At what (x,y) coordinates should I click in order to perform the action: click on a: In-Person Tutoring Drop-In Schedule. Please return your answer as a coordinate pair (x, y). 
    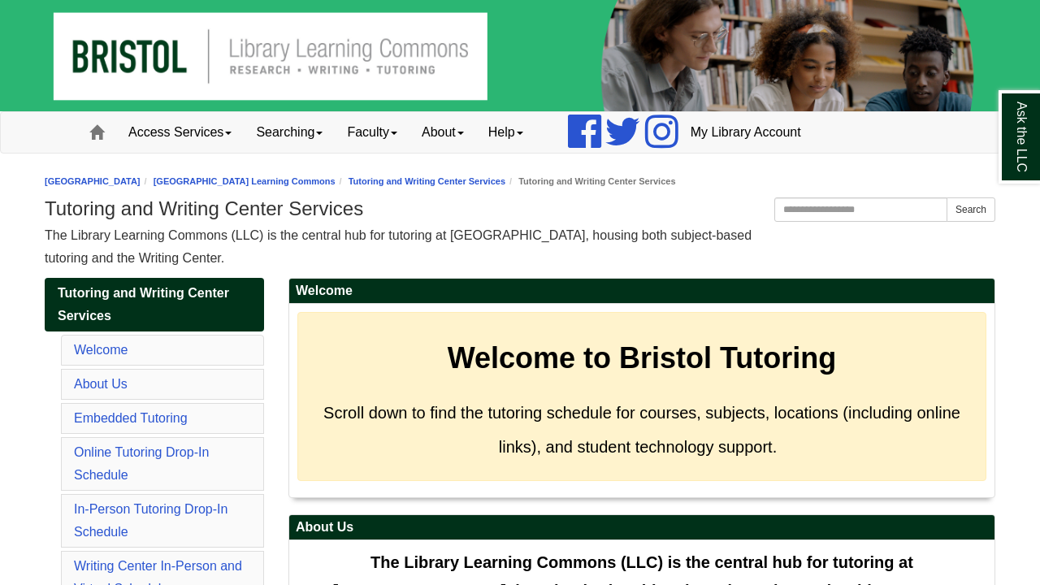
    Looking at the image, I should click on (150, 520).